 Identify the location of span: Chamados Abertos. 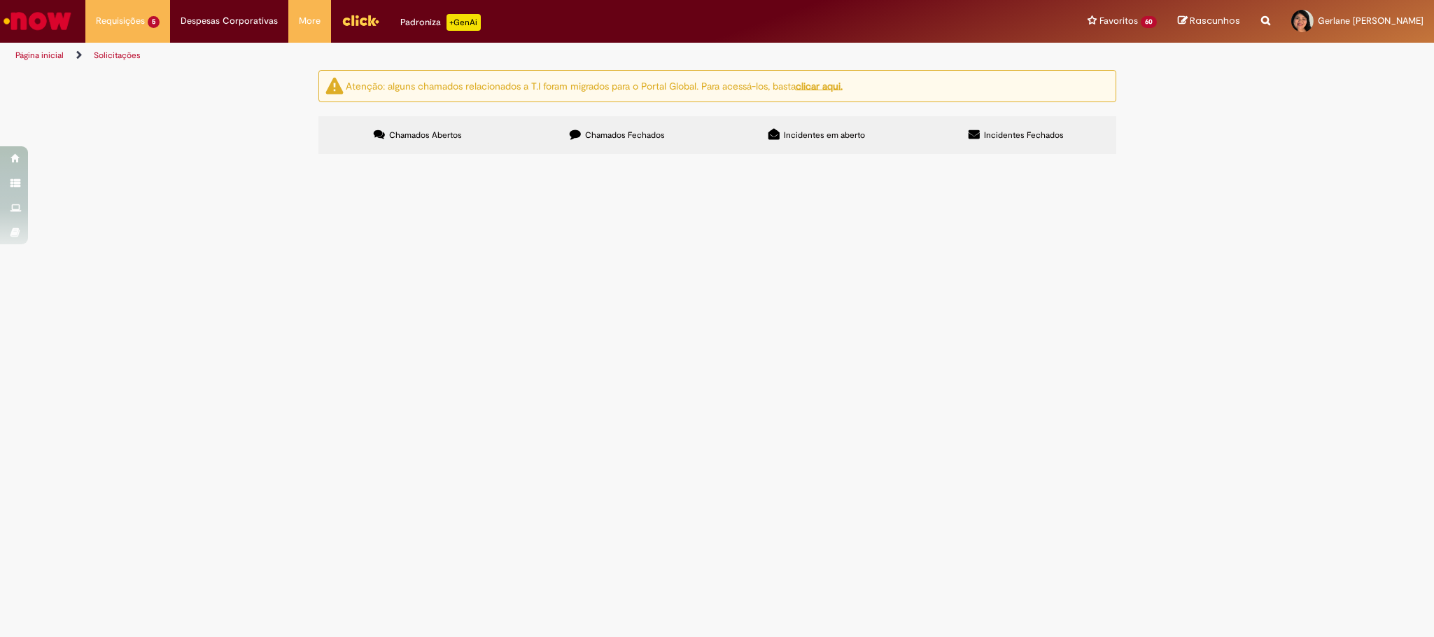
(425, 135).